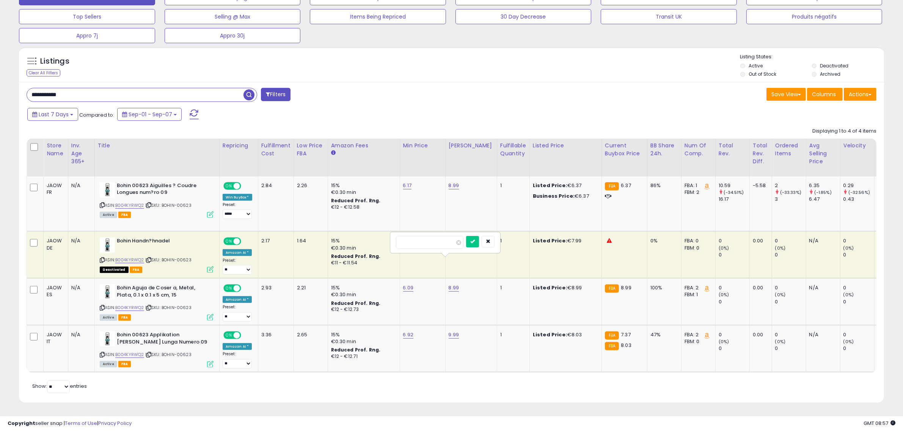  What do you see at coordinates (21, 423) in the screenshot?
I see `strong: Copyright` at bounding box center [21, 423].